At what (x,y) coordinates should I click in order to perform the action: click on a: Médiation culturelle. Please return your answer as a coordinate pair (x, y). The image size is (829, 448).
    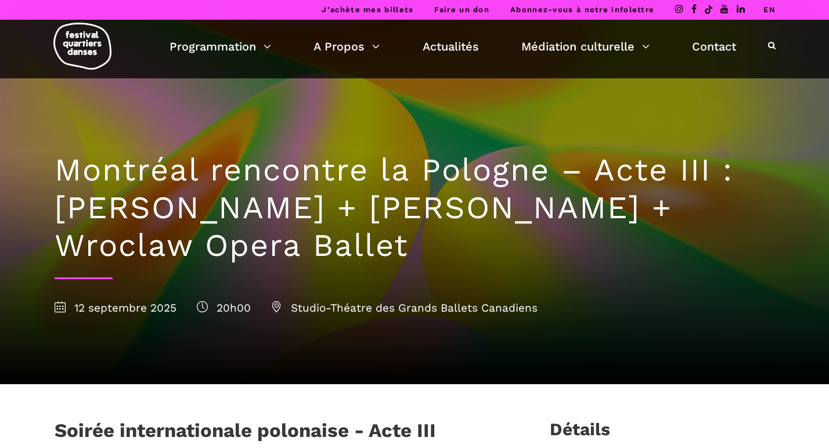
    Looking at the image, I should click on (585, 46).